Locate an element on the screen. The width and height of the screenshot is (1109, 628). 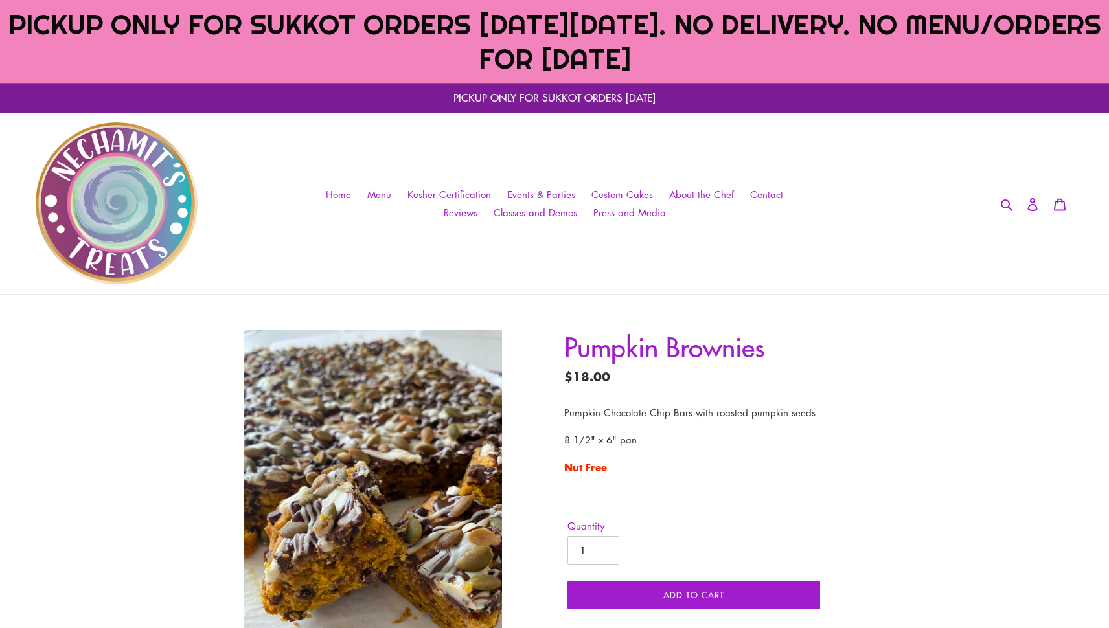
span: Events & Parties is located at coordinates (541, 194).